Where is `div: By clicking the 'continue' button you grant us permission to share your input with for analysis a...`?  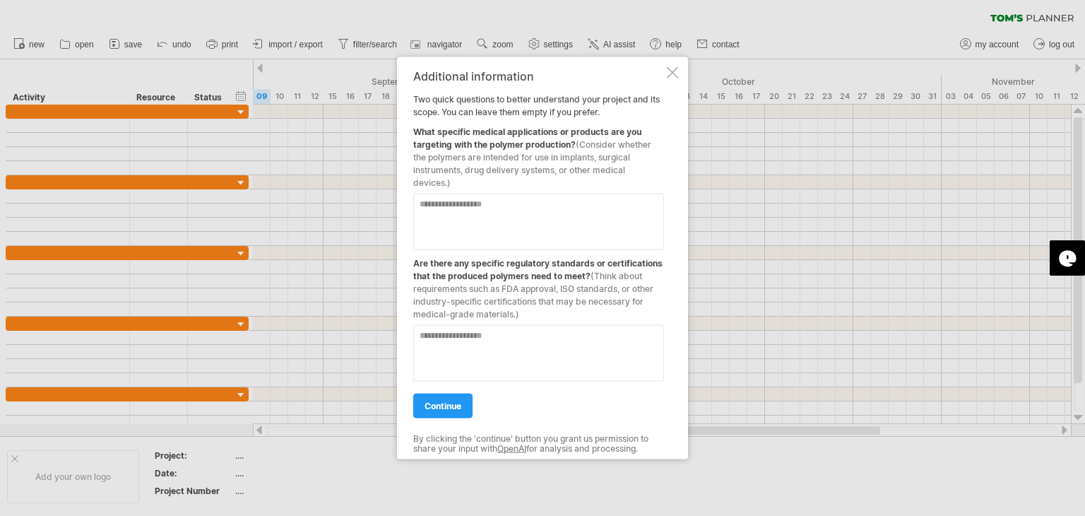 div: By clicking the 'continue' button you grant us permission to share your input with for analysis a... is located at coordinates (539, 444).